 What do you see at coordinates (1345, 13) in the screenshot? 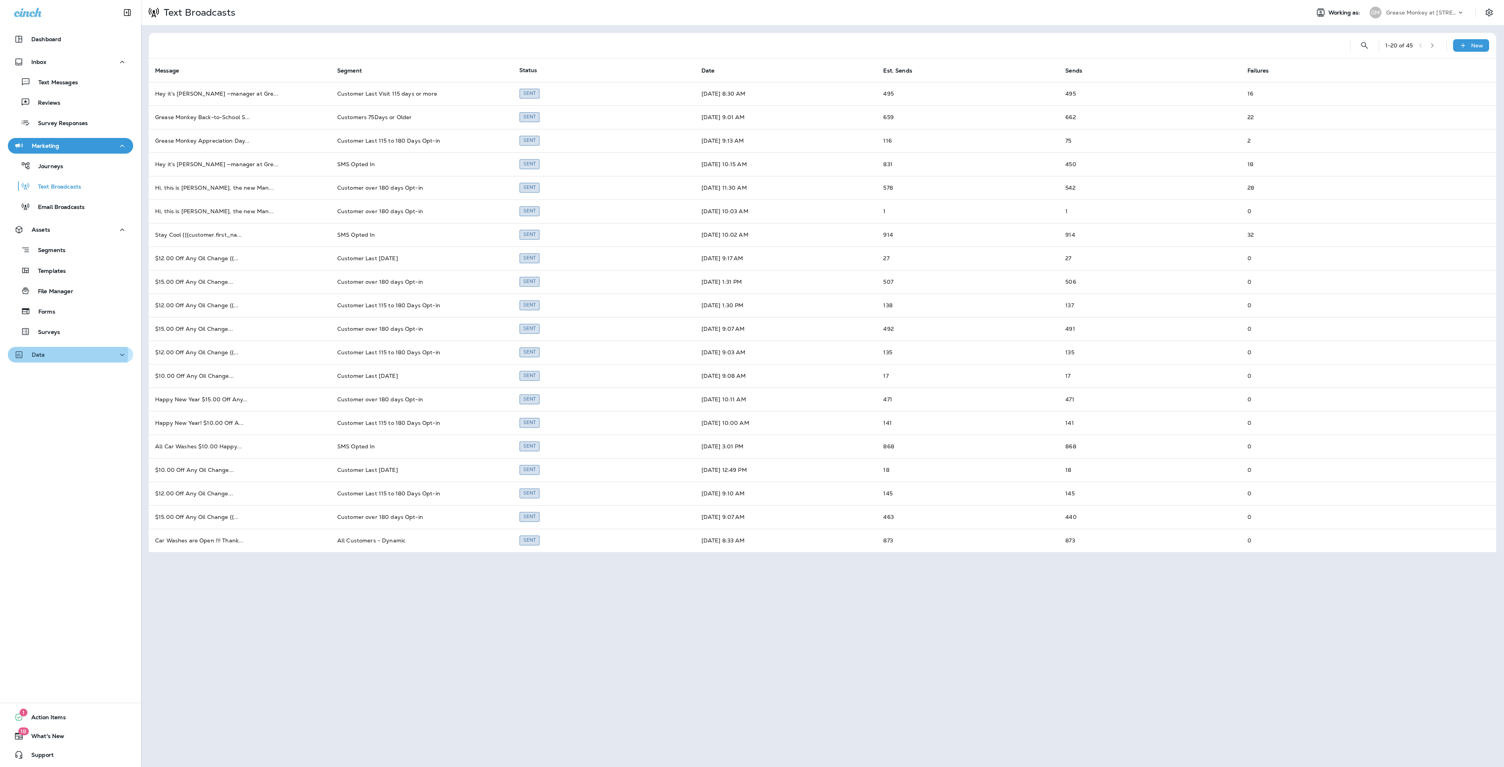
I see `span: Working as:` at bounding box center [1345, 13].